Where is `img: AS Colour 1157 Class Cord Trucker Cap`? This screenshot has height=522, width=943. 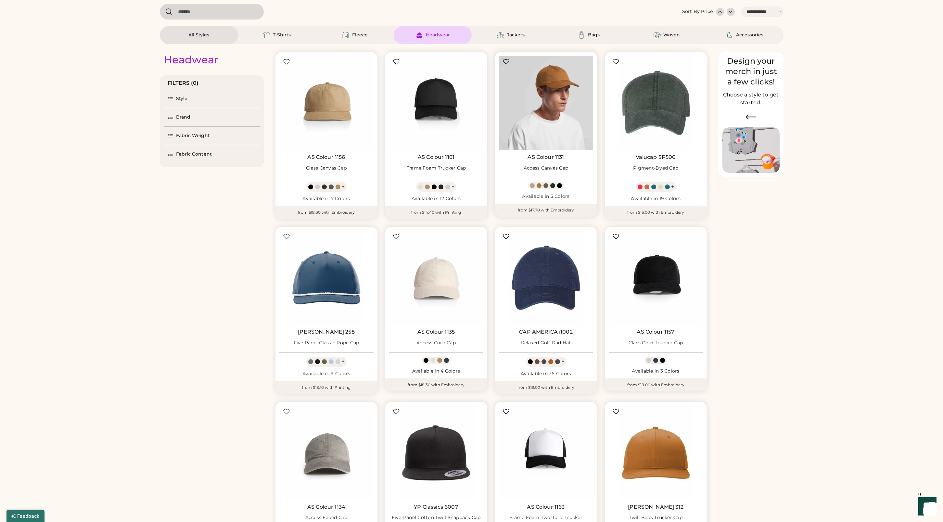 img: AS Colour 1157 Class Cord Trucker Cap is located at coordinates (656, 278).